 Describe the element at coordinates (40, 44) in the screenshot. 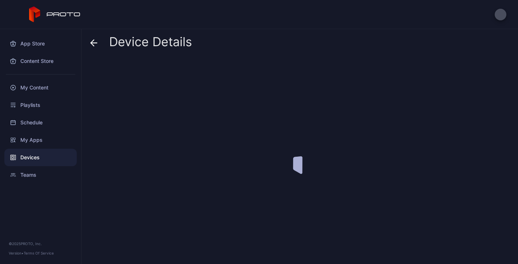

I see `a: App Store` at that location.